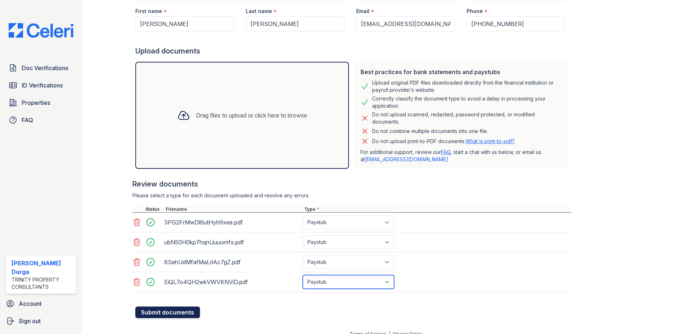  Describe the element at coordinates (232, 282) in the screenshot. I see `div: EiQL7o4QH2wkVWVKNViD.pdf` at that location.